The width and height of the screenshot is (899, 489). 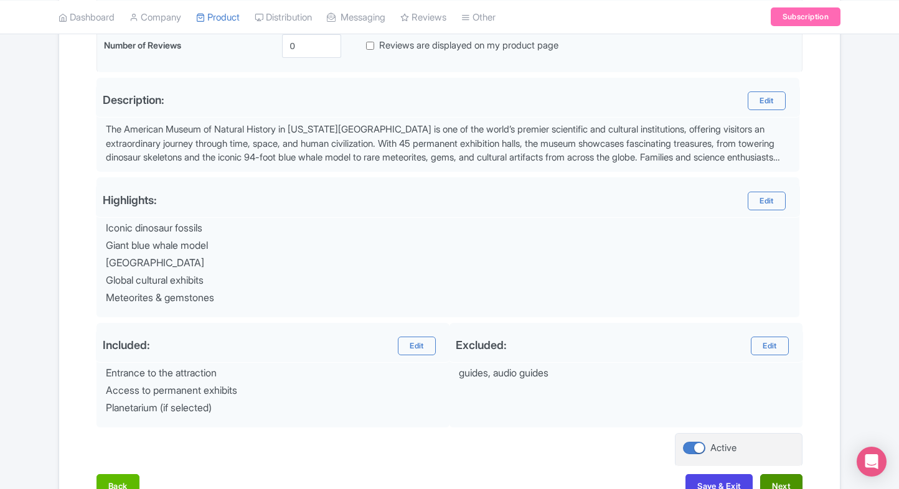 What do you see at coordinates (274, 409) in the screenshot?
I see `div: Planetarium (if selected)` at bounding box center [274, 409].